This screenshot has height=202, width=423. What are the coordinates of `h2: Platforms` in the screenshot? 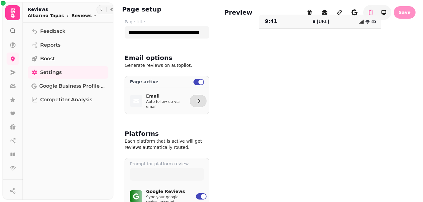 It's located at (142, 134).